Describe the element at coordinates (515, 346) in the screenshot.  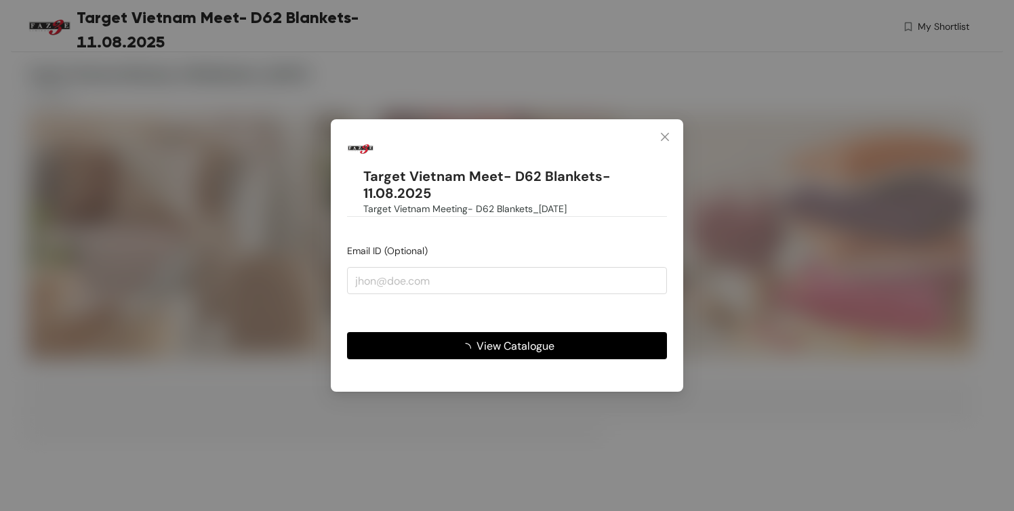
I see `span: View Catalogue` at that location.